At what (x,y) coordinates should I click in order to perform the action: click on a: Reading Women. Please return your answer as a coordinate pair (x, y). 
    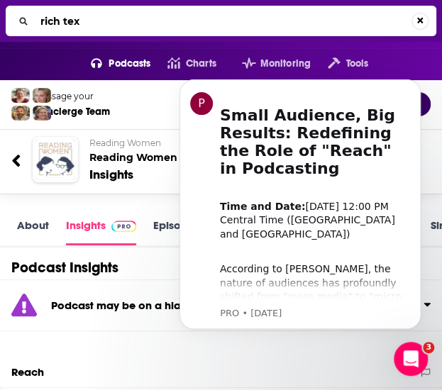
    Looking at the image, I should click on (55, 160).